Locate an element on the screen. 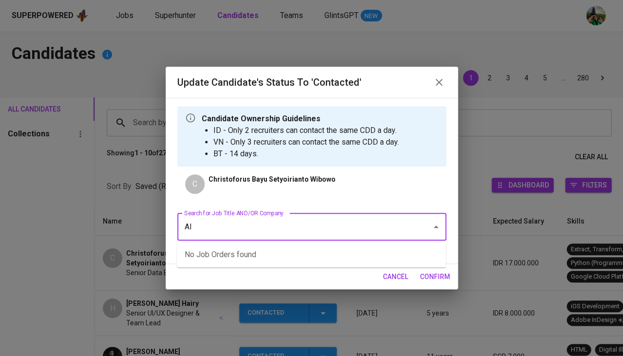  span: confirm is located at coordinates (435, 277).